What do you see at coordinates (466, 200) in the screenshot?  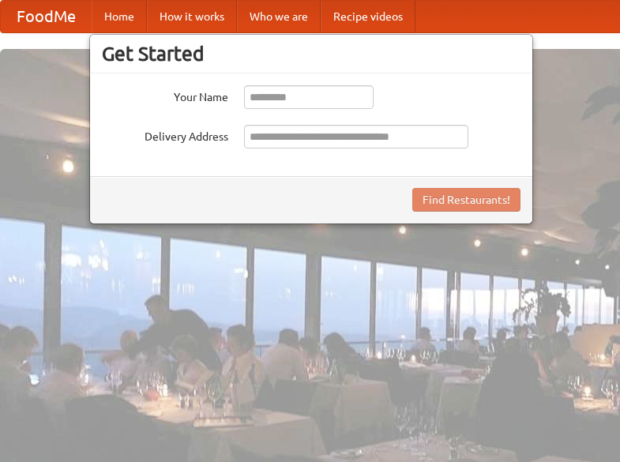 I see `button: Find Restaurants!` at bounding box center [466, 200].